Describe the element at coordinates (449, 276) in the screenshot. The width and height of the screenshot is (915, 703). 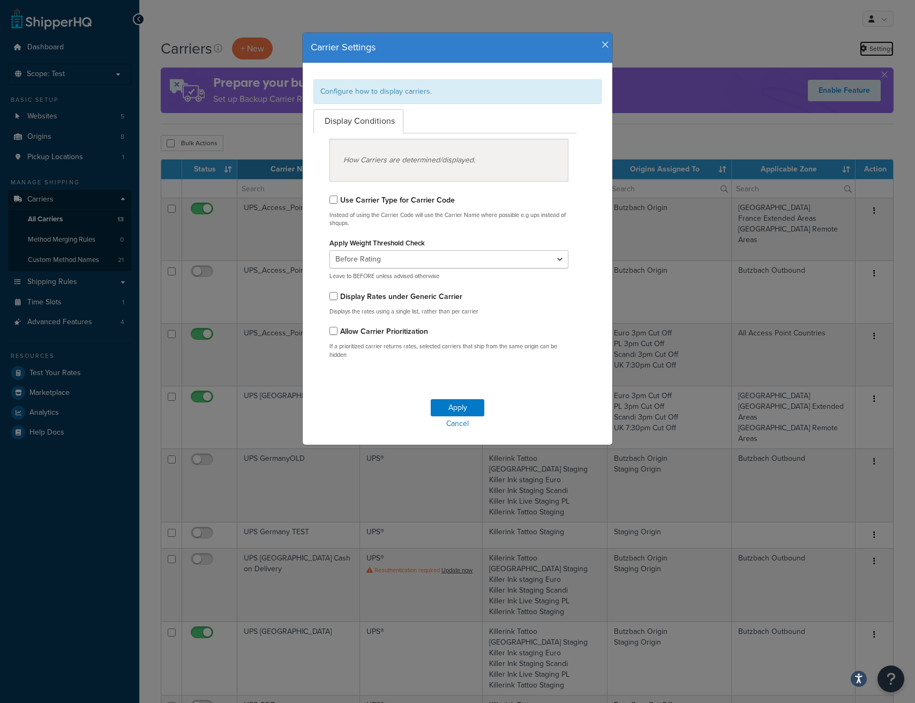
I see `p: Leave to BEFORE unless advised otherwise` at that location.